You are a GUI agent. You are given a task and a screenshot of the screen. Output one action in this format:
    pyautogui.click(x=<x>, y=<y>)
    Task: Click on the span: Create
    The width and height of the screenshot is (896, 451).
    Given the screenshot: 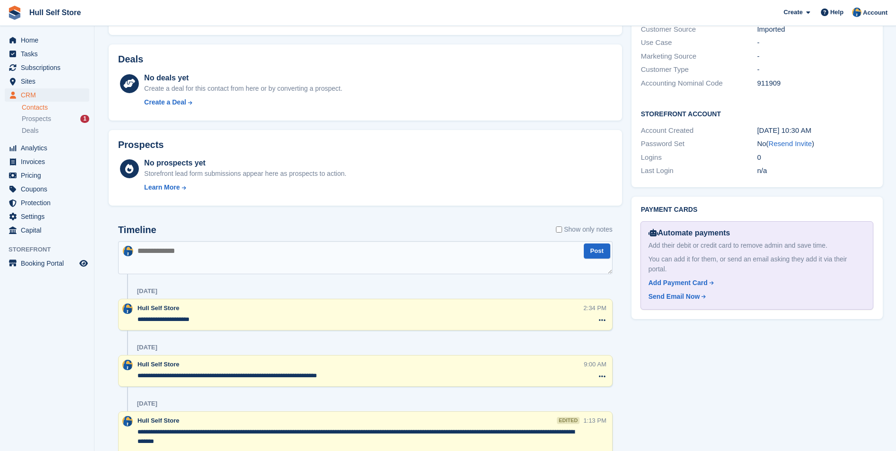 What is the action you would take?
    pyautogui.click(x=793, y=12)
    